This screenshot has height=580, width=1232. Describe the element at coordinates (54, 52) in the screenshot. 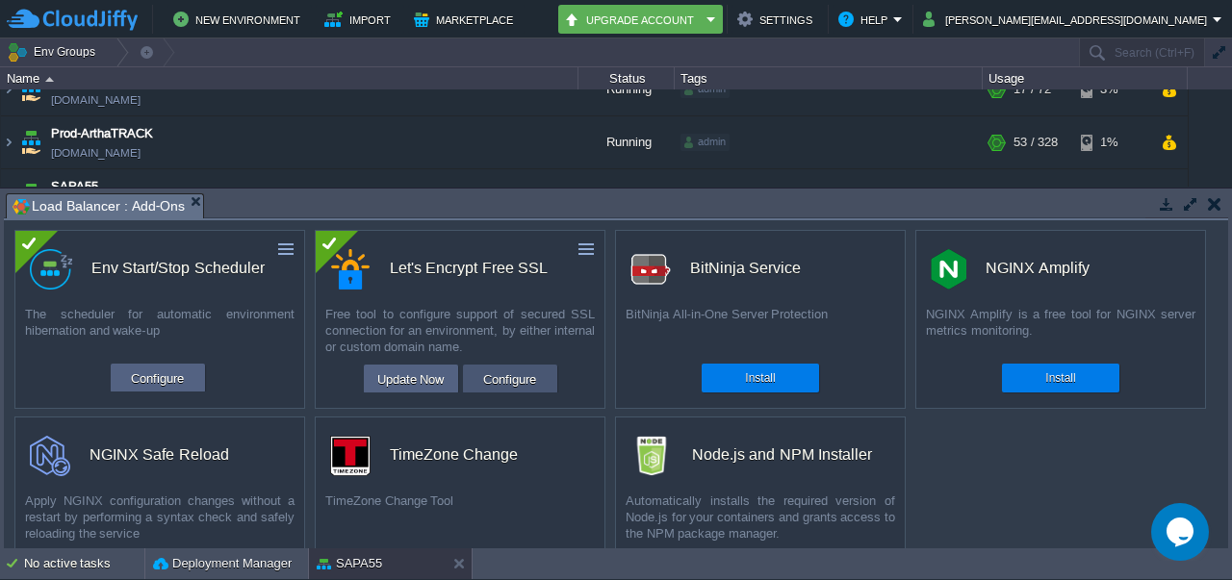

I see `button: Env Groups` at that location.